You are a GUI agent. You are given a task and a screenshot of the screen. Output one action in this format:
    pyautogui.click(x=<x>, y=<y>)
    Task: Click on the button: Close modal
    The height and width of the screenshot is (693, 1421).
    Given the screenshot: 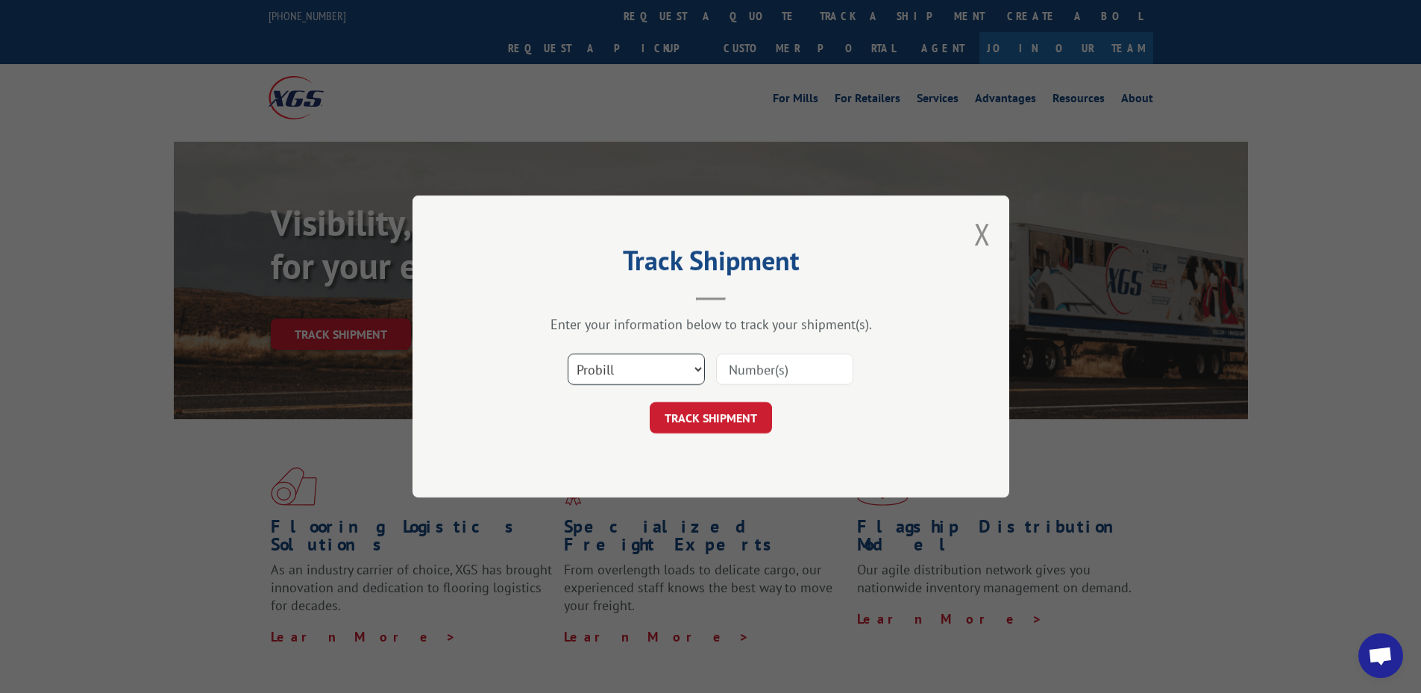 What is the action you would take?
    pyautogui.click(x=982, y=233)
    